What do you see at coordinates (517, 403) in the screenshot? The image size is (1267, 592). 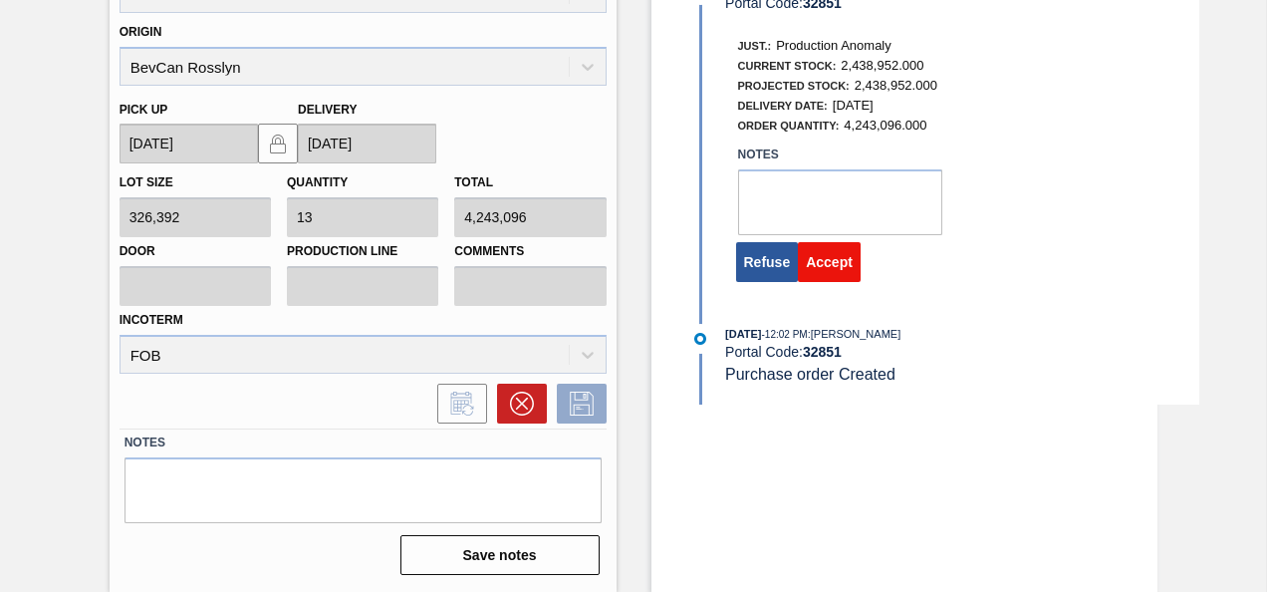 I see `div: Cancel Order` at bounding box center [517, 403].